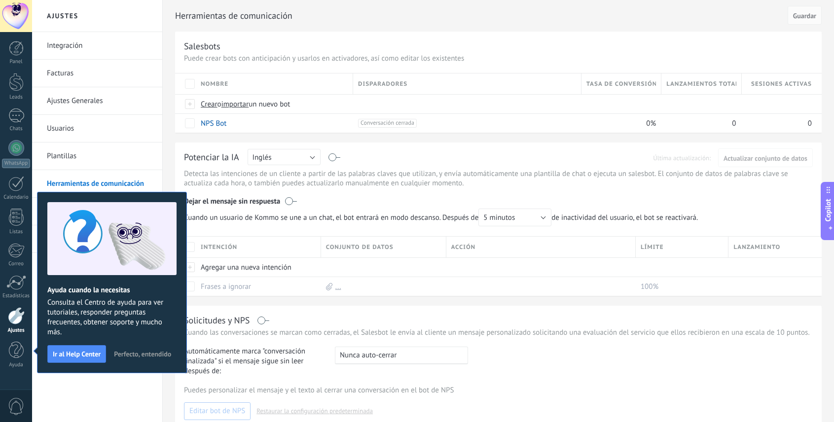 This screenshot has width=834, height=422. What do you see at coordinates (621, 84) in the screenshot?
I see `span: Tasa de conversión` at bounding box center [621, 84].